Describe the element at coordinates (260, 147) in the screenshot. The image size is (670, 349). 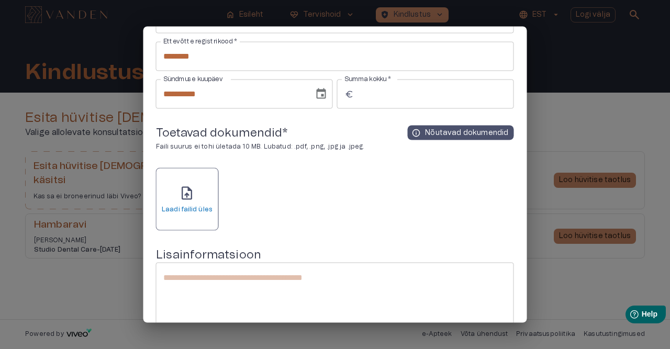
I see `p: Faili suurus ei tohi ületada 10 MB. Lubatud: .pdf, .png, .jpg ja .jpeg.` at that location.